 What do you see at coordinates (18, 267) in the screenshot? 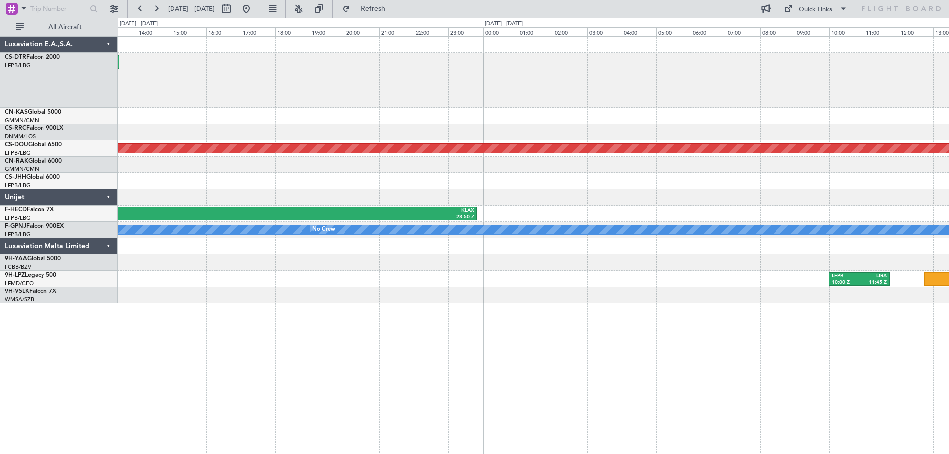
I see `a: FCBB/BZV` at bounding box center [18, 267].